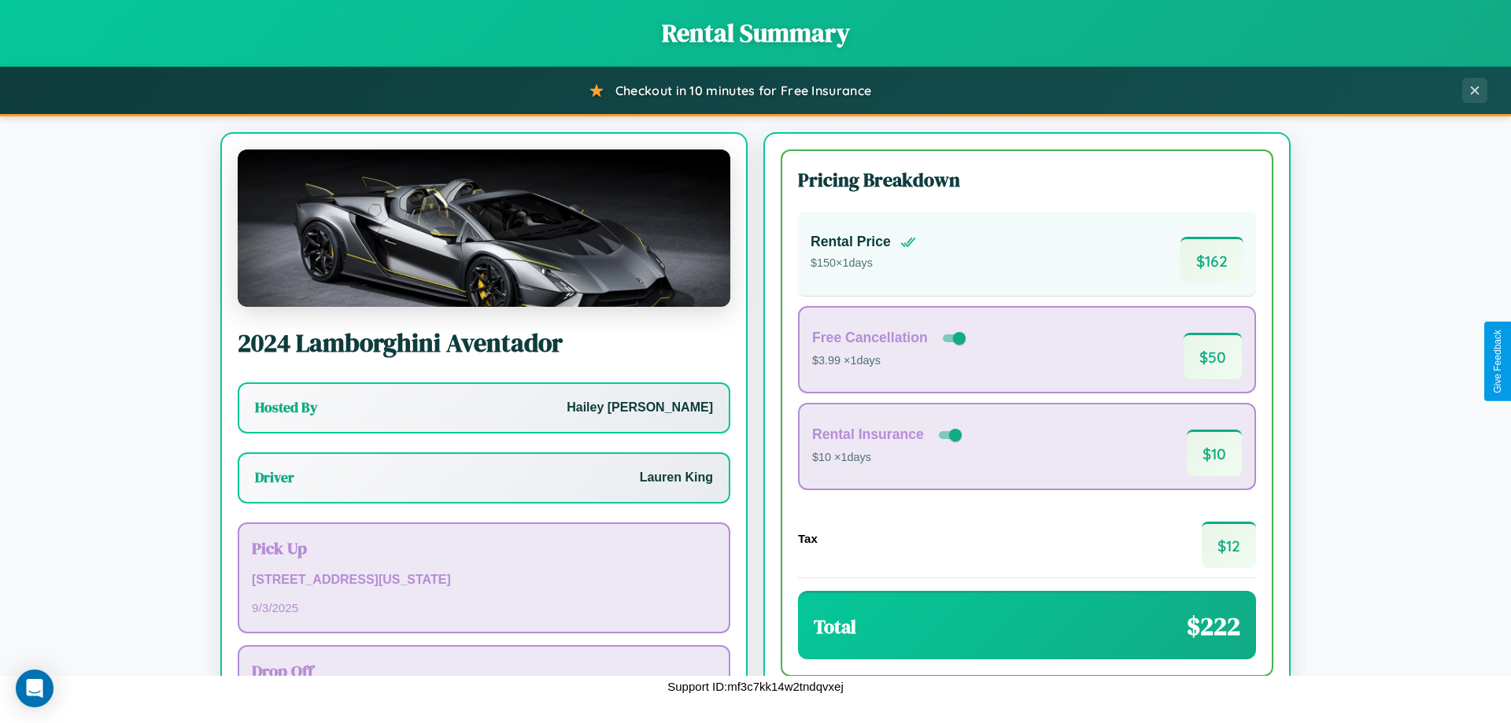 The width and height of the screenshot is (1511, 723). Describe the element at coordinates (1228, 545) in the screenshot. I see `span: $ 12` at that location.